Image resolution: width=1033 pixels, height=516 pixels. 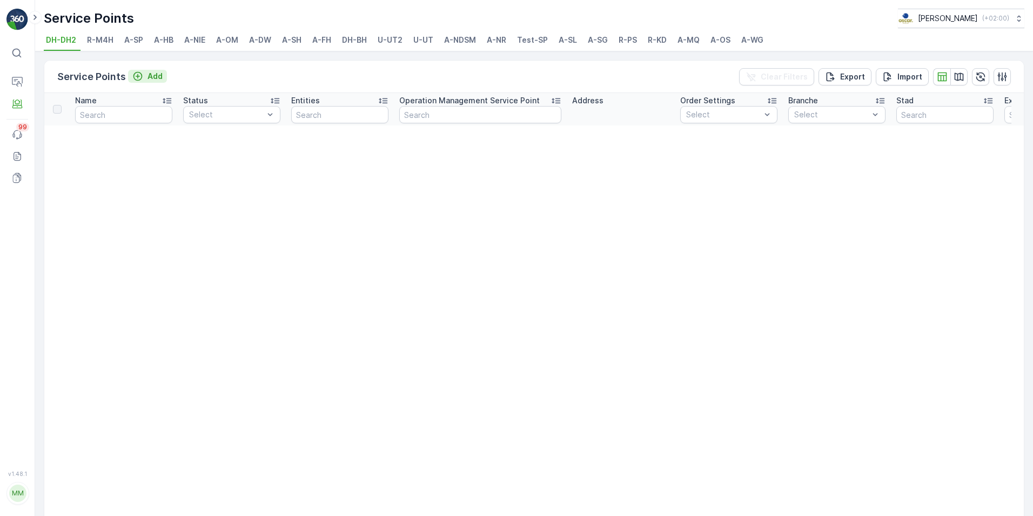 I want to click on p: Clear Filters, so click(x=784, y=77).